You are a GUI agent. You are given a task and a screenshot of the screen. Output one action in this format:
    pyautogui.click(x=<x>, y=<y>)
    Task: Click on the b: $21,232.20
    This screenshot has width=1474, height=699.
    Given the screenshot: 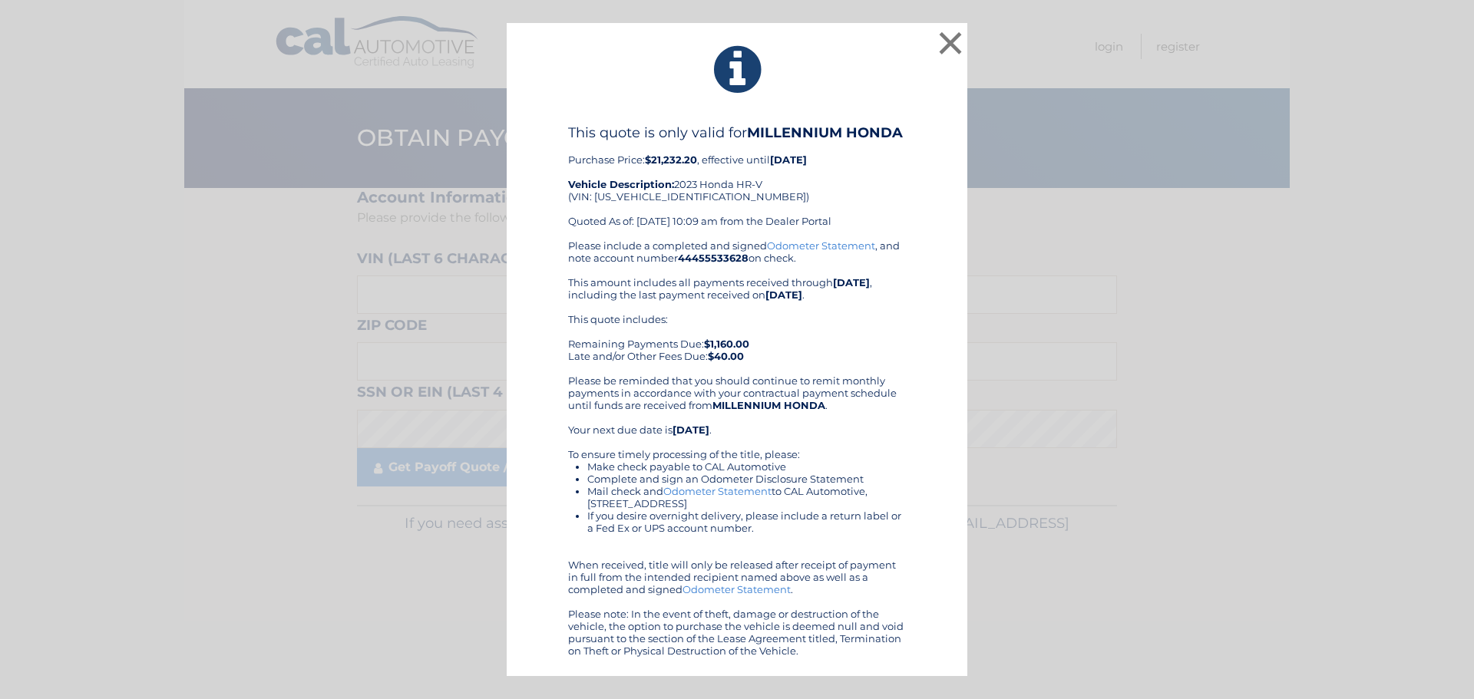 What is the action you would take?
    pyautogui.click(x=671, y=160)
    